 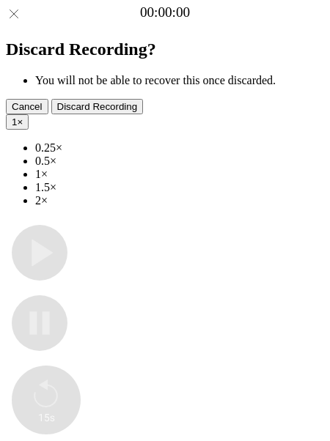 What do you see at coordinates (180, 161) in the screenshot?
I see `li: 0.5×` at bounding box center [180, 161].